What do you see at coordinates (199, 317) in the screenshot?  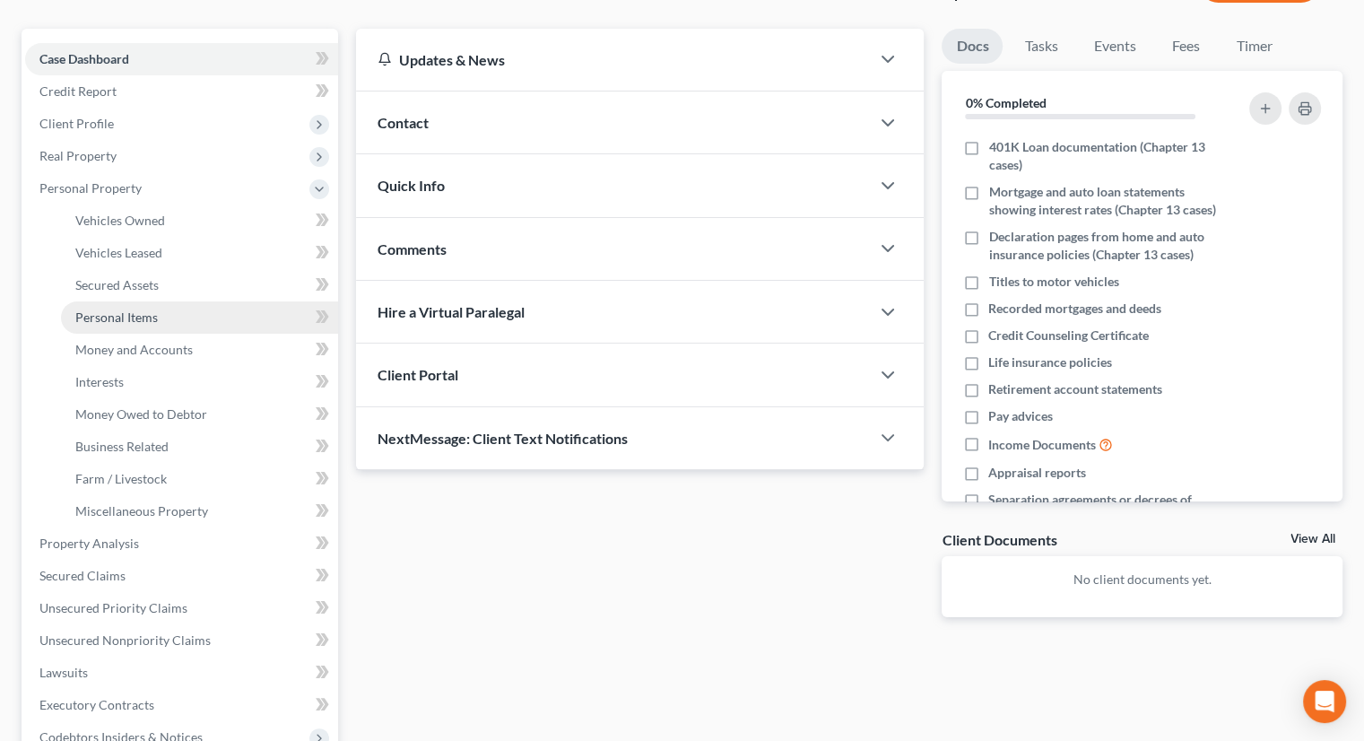 I see `a: Personal Items` at bounding box center [199, 317].